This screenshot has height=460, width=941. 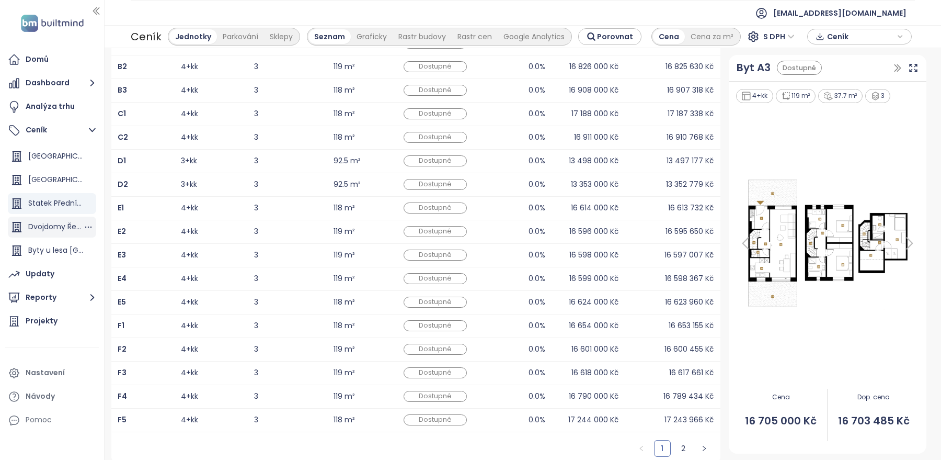 What do you see at coordinates (642, 448) in the screenshot?
I see `span: left` at bounding box center [642, 448].